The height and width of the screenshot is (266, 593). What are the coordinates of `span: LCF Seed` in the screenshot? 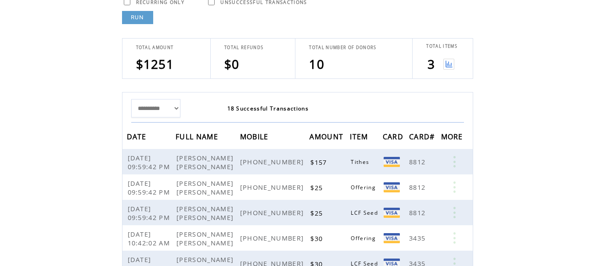 It's located at (365, 213).